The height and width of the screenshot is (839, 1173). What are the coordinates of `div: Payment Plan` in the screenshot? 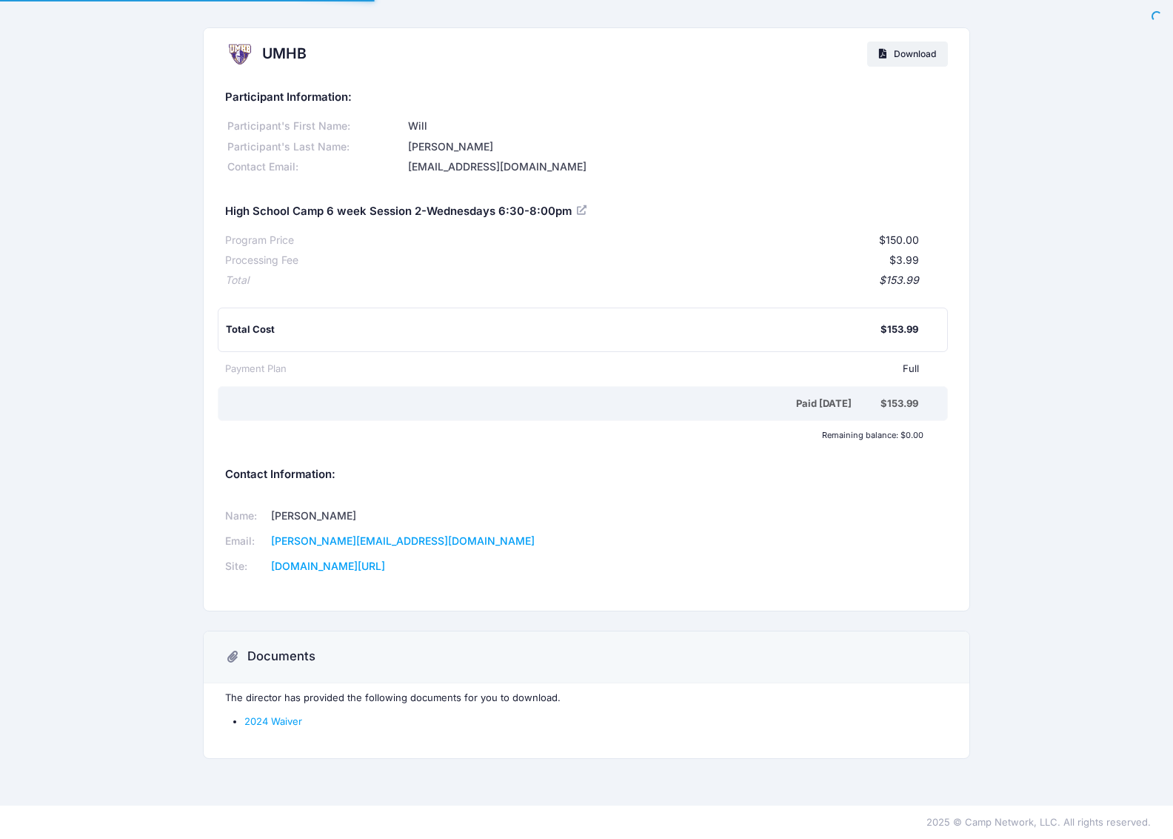 It's located at (256, 369).